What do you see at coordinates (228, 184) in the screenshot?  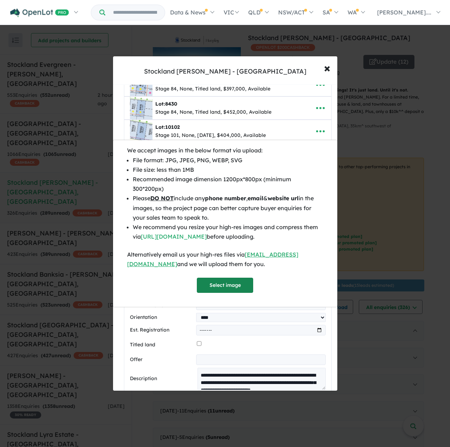 I see `li: Recommended image dimension 1200px*800px (minimum 300*200px)` at bounding box center [228, 184].